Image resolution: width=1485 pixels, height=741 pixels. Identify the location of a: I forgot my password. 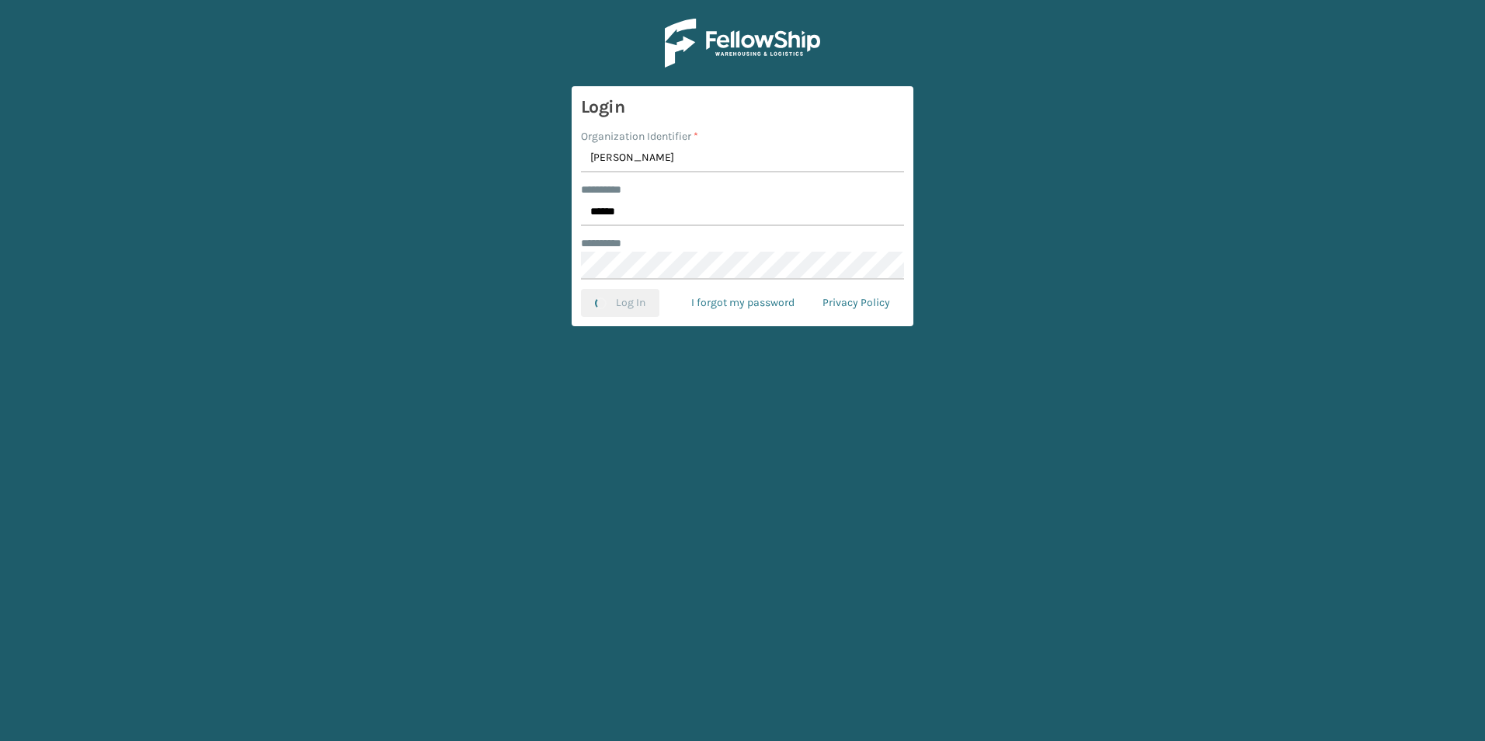
(742, 303).